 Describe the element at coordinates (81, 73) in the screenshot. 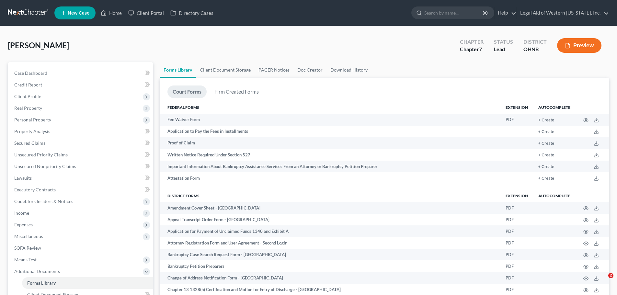

I see `a: Case Dashboard` at that location.